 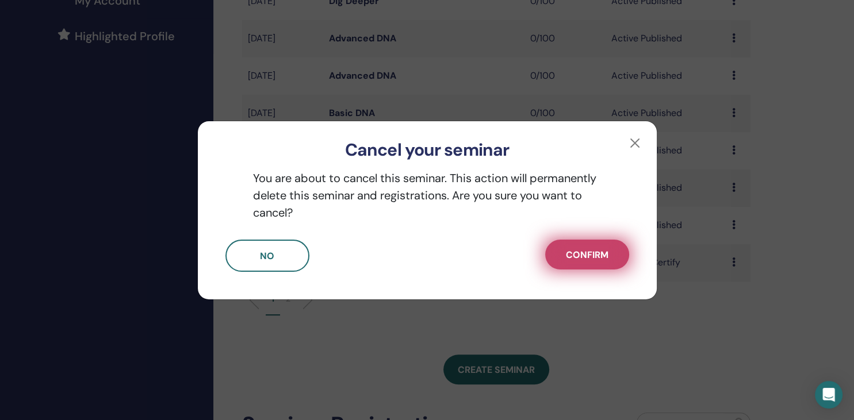 I want to click on button: No, so click(x=267, y=256).